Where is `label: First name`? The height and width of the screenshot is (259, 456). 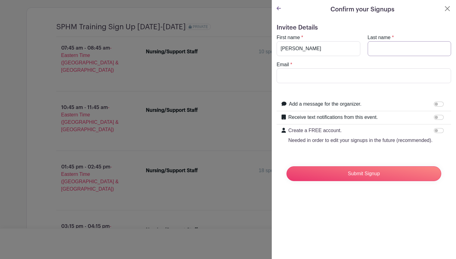
label: First name is located at coordinates (288, 38).